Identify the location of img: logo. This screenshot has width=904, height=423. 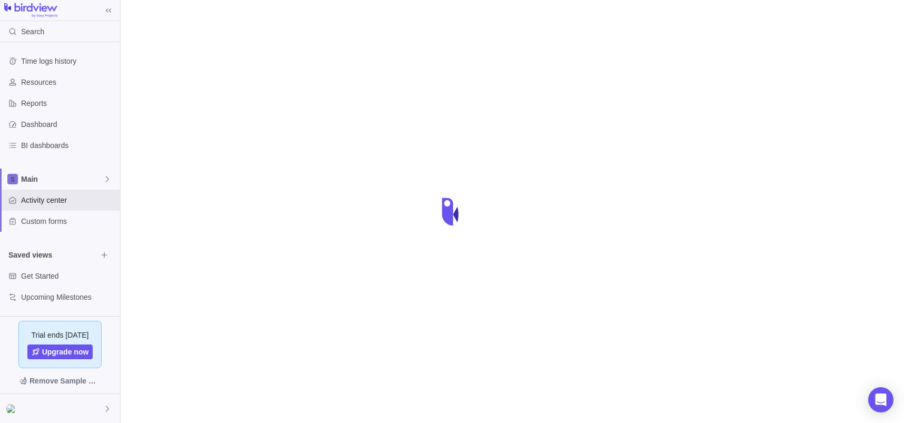
(31, 11).